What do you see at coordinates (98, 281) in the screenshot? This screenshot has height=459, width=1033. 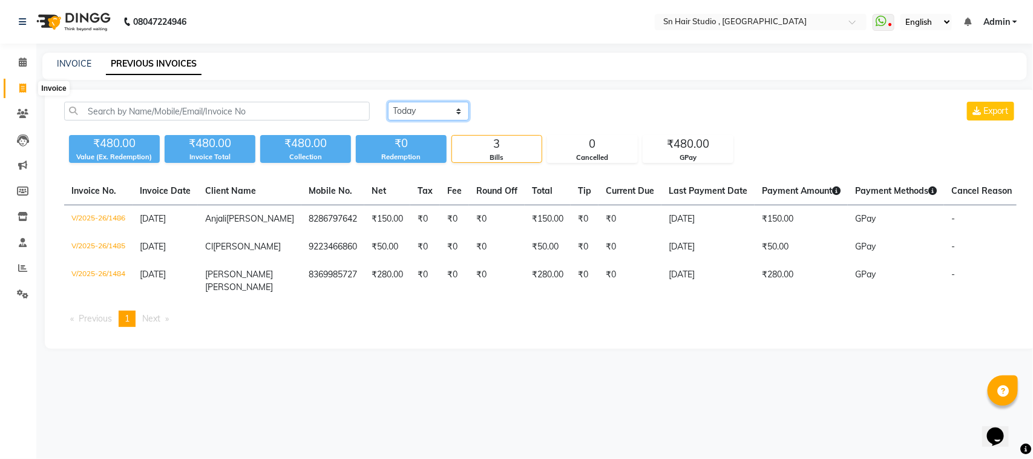 I see `td: V/2025-26/1484` at bounding box center [98, 281].